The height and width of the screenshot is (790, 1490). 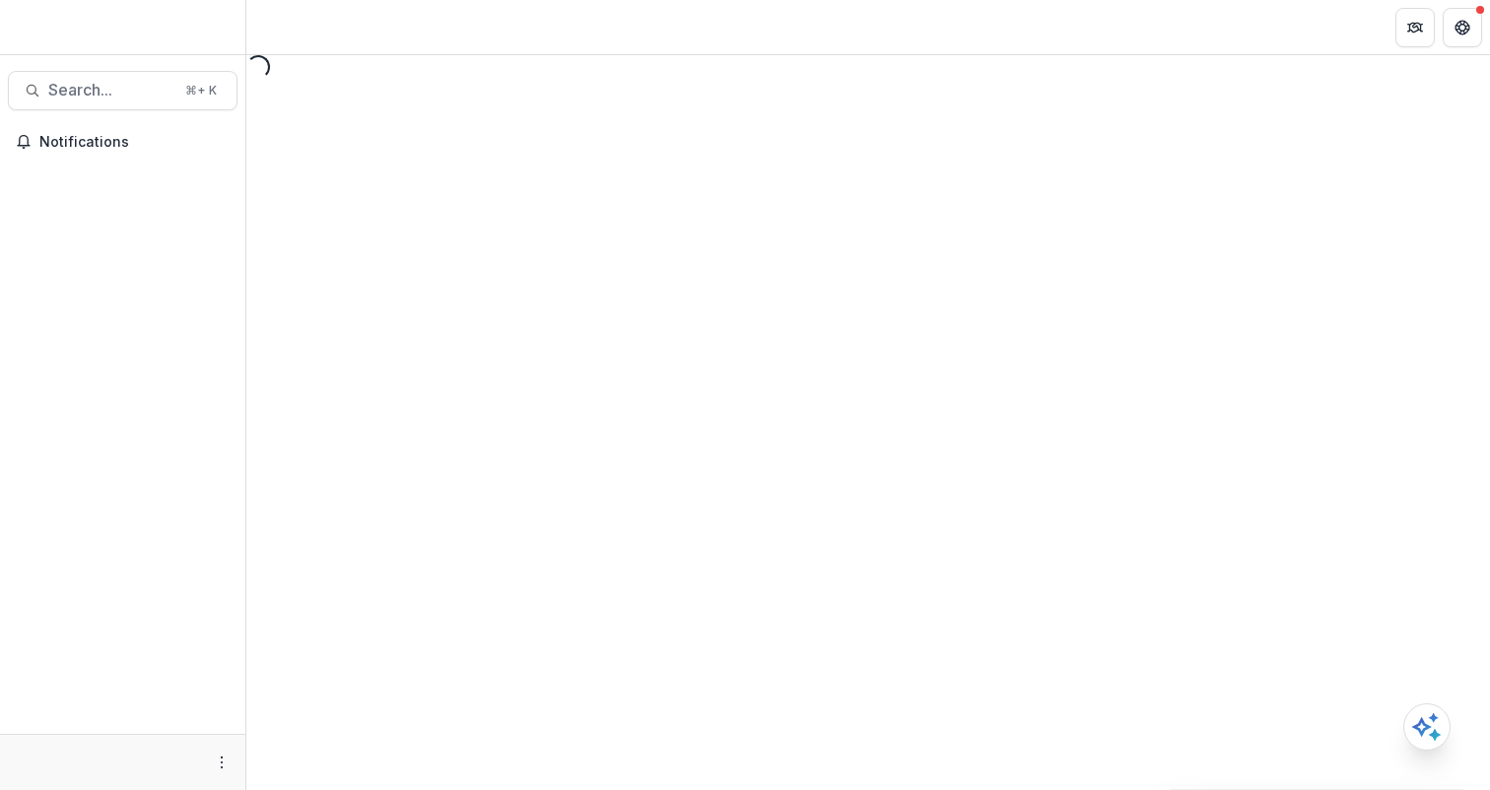 What do you see at coordinates (1415, 28) in the screenshot?
I see `button: Partners` at bounding box center [1415, 28].